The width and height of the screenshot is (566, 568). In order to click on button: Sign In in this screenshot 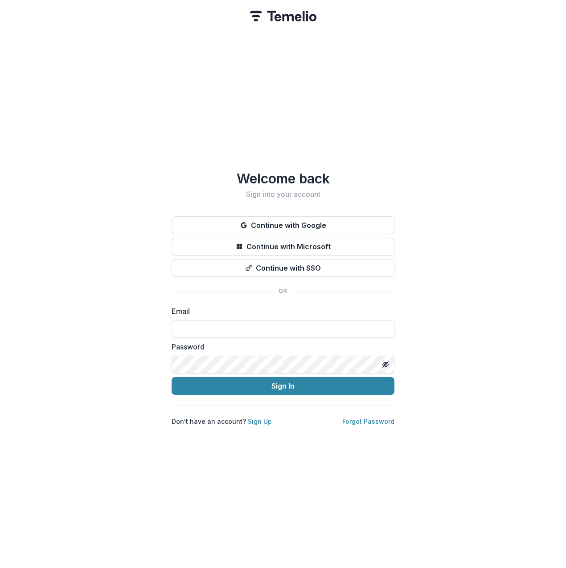, I will do `click(283, 386)`.